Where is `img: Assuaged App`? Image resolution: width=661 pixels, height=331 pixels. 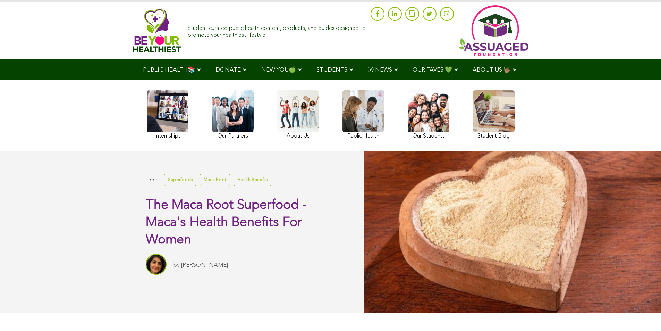 img: Assuaged App is located at coordinates (494, 31).